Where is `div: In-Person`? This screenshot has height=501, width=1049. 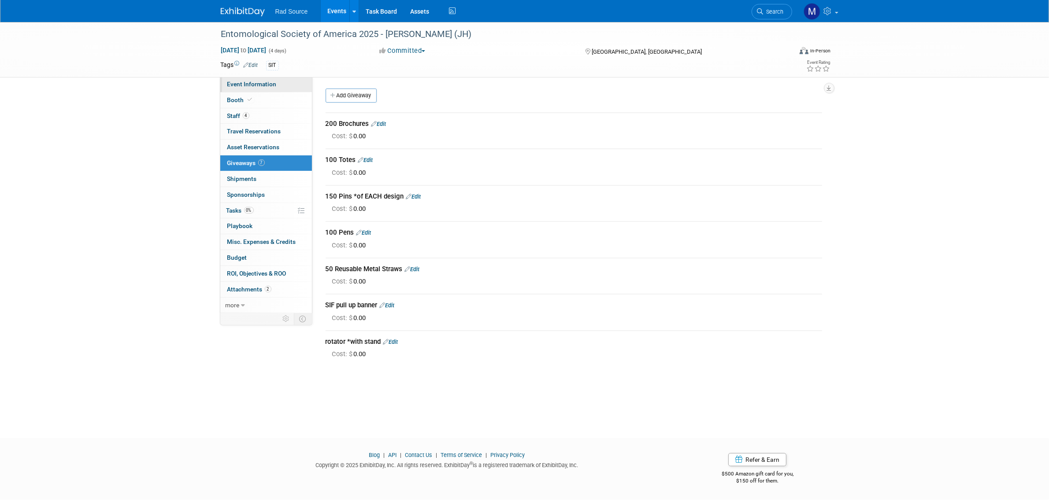
div: In-Person is located at coordinates (820, 51).